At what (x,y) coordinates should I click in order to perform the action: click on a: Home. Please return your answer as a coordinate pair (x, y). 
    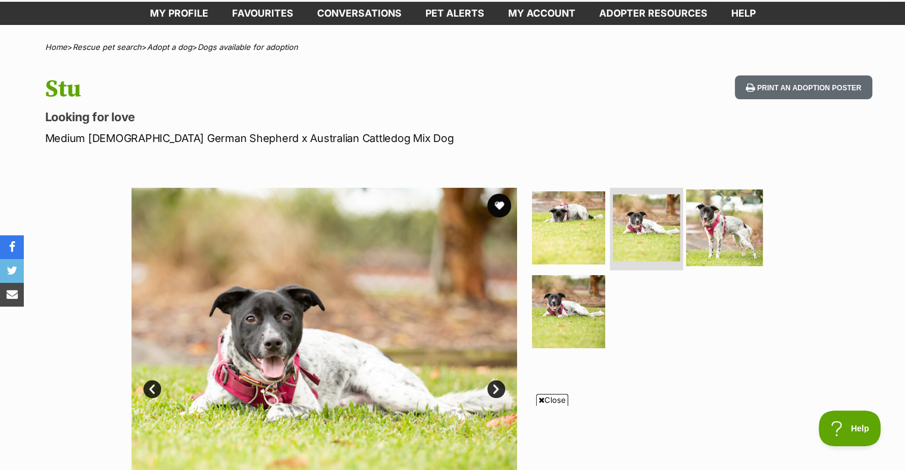
    Looking at the image, I should click on (56, 47).